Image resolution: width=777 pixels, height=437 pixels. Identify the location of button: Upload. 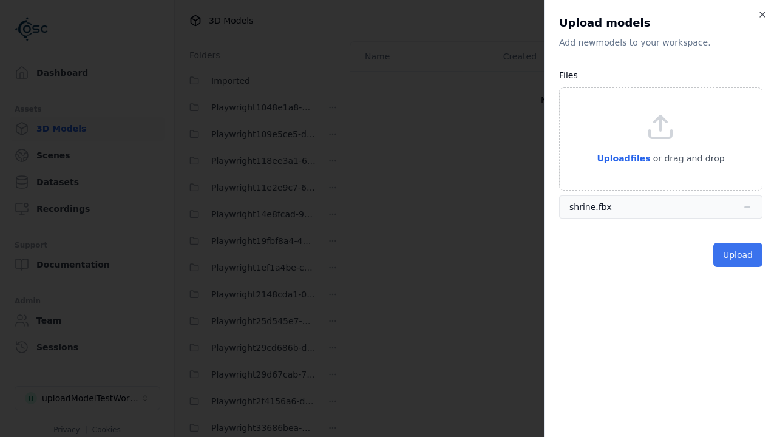
(738, 255).